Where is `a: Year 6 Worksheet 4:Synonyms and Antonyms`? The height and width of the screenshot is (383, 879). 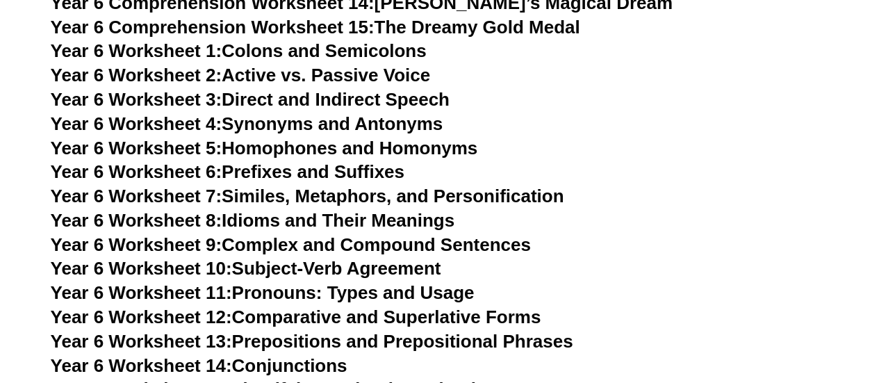
a: Year 6 Worksheet 4:Synonyms and Antonyms is located at coordinates (247, 124).